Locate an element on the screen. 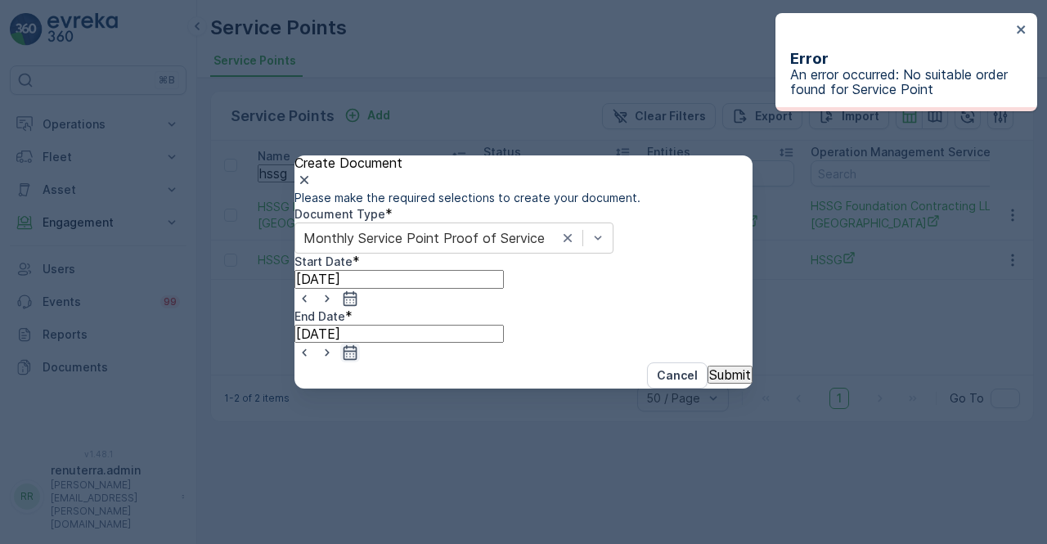  button: Submit is located at coordinates (730, 375).